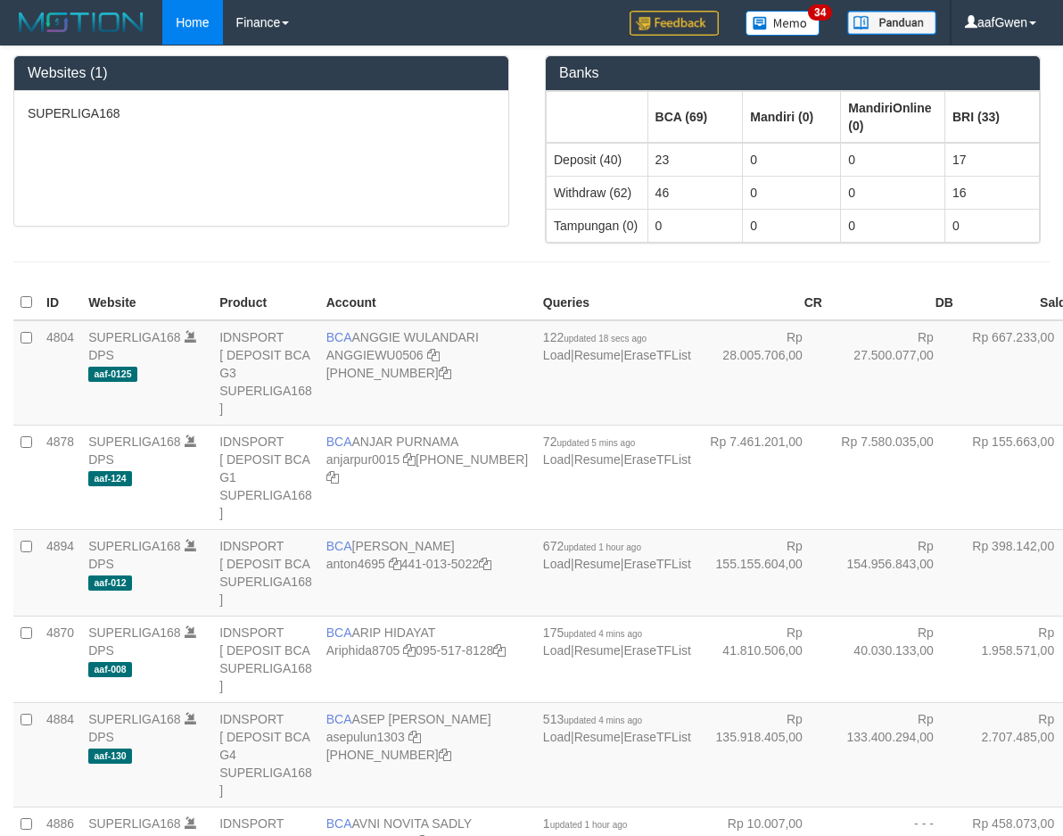  I want to click on td: Rp 27.500.077,00, so click(895, 373).